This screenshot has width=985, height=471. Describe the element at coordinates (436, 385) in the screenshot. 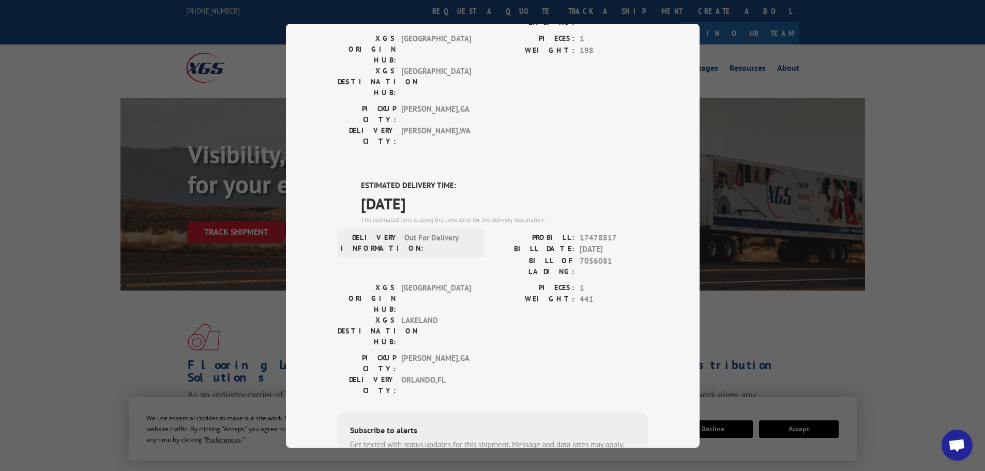

I see `span: ORLANDO , FL` at that location.